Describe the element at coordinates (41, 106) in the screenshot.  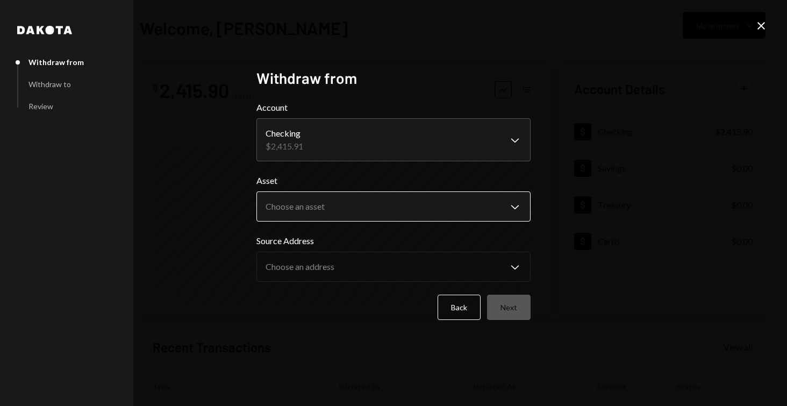
I see `div: Review` at that location.